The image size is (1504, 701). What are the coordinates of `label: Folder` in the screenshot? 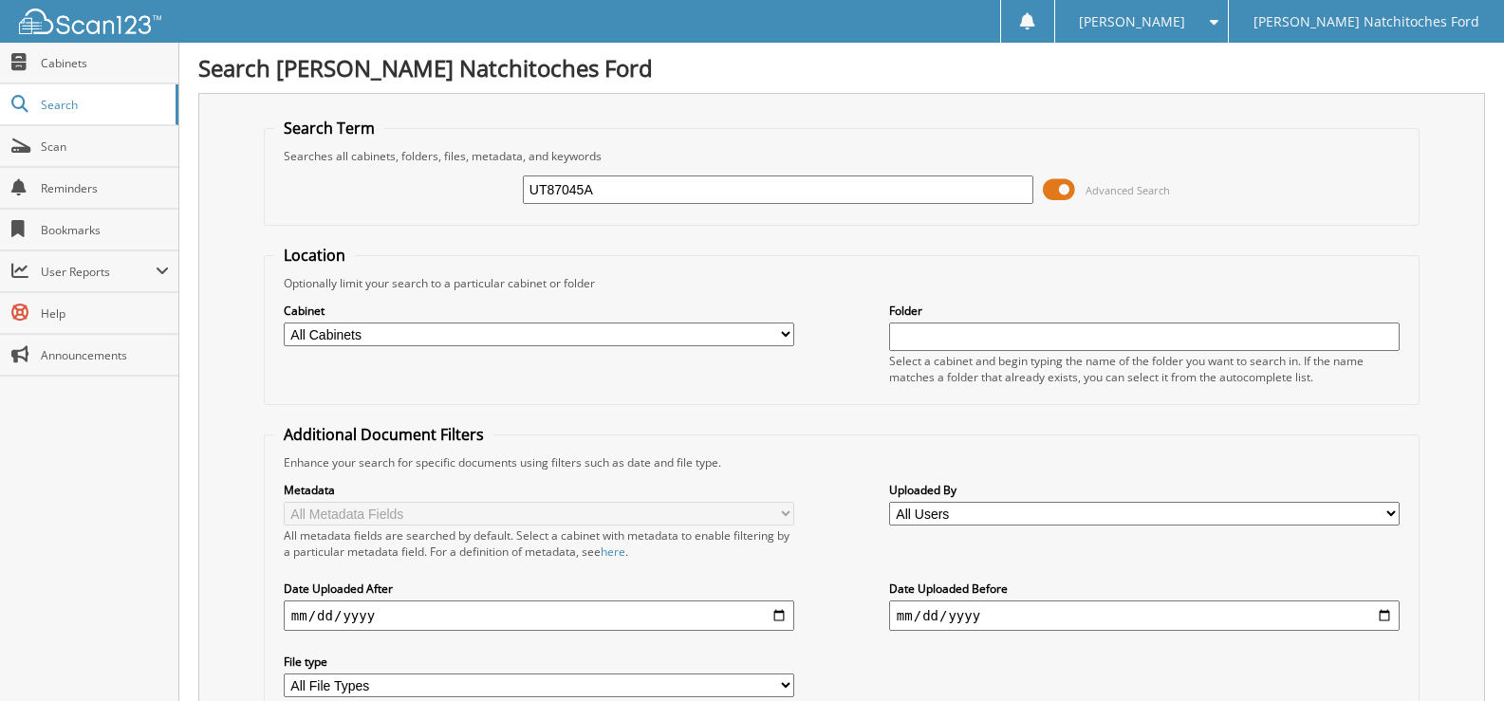 It's located at (1144, 310).